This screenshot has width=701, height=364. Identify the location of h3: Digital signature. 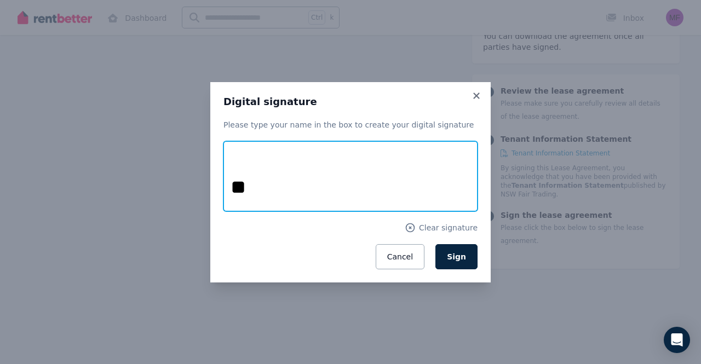
(350, 102).